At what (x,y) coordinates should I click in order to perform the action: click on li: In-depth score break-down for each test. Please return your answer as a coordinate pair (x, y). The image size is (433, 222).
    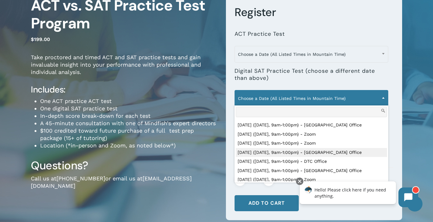
    Looking at the image, I should click on (128, 116).